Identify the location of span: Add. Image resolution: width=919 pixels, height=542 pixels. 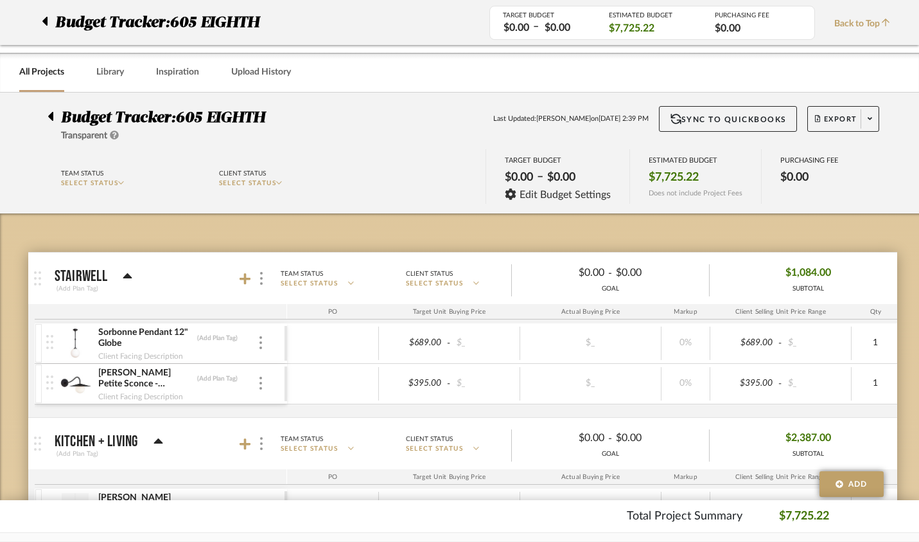
(858, 484).